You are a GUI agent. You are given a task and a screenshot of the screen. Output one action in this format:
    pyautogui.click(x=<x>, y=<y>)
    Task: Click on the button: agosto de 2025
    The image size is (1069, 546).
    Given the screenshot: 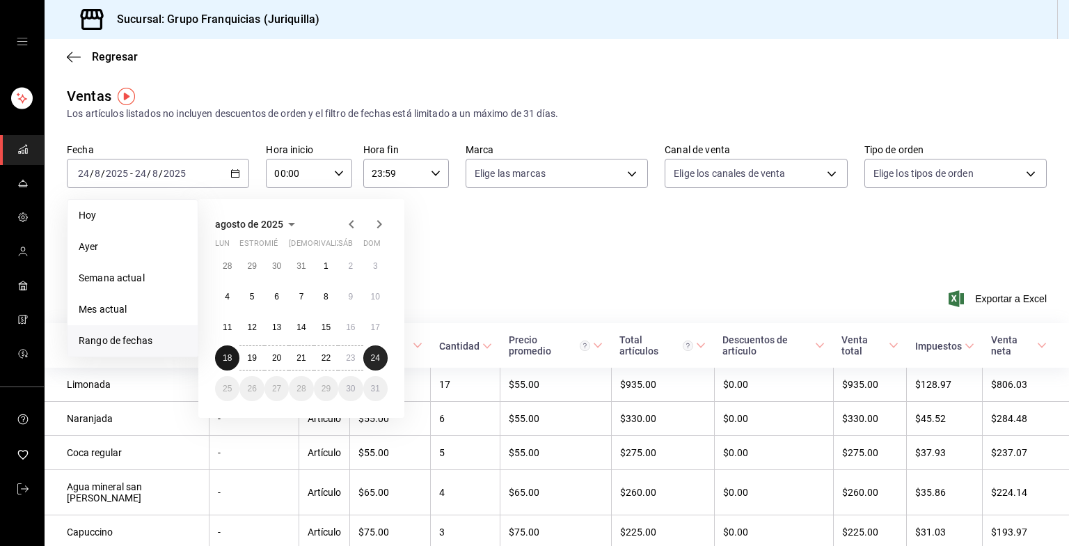 What is the action you would take?
    pyautogui.click(x=257, y=224)
    